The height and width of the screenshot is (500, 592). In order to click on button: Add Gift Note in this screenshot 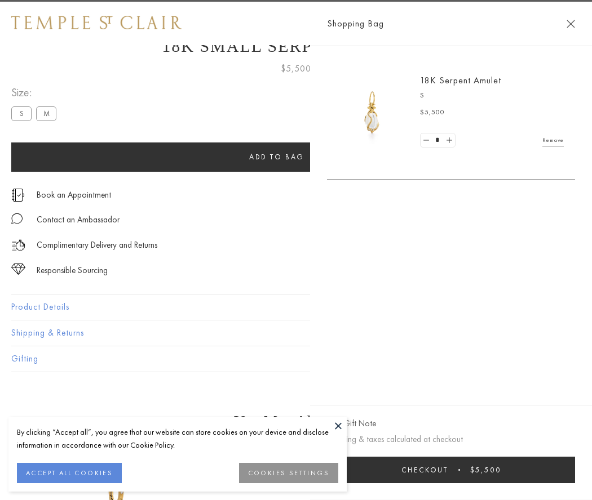, I will do `click(351, 424)`.